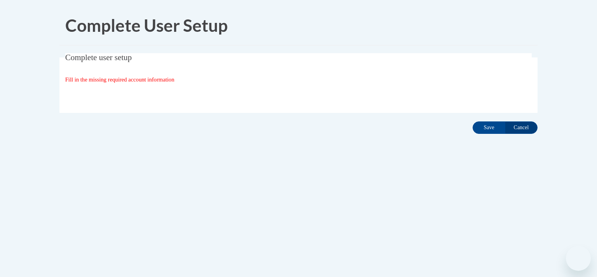  Describe the element at coordinates (489, 128) in the screenshot. I see `input: Save` at that location.